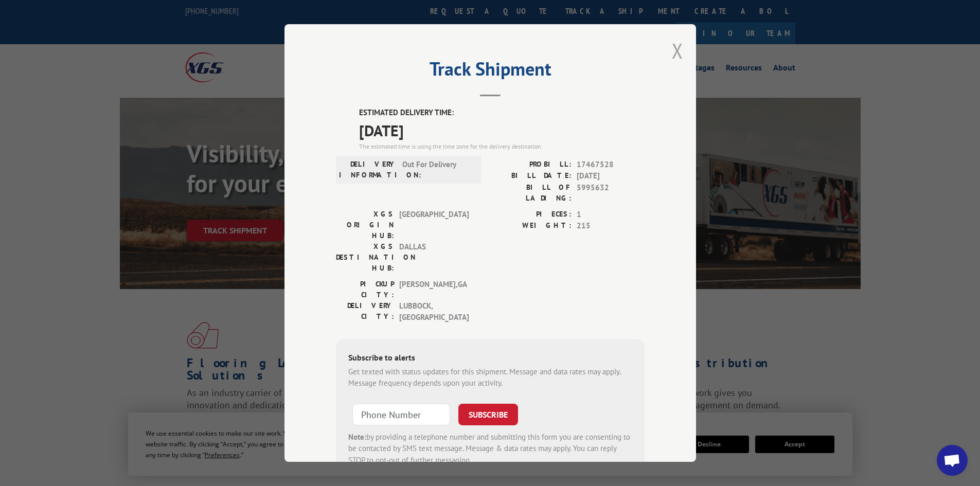 Image resolution: width=980 pixels, height=486 pixels. I want to click on span: 17467528, so click(610, 165).